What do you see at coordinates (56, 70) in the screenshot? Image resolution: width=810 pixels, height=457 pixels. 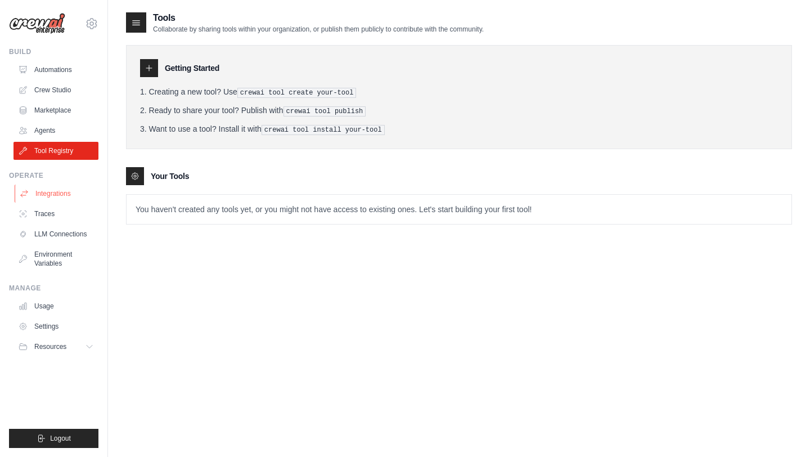 I see `a: Automations` at bounding box center [56, 70].